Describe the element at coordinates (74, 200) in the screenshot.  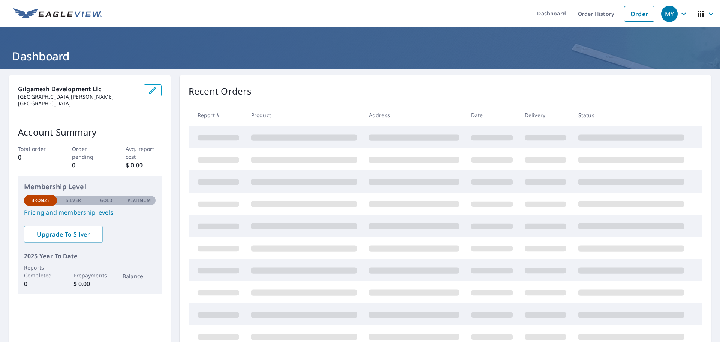
I see `p: Silver` at that location.